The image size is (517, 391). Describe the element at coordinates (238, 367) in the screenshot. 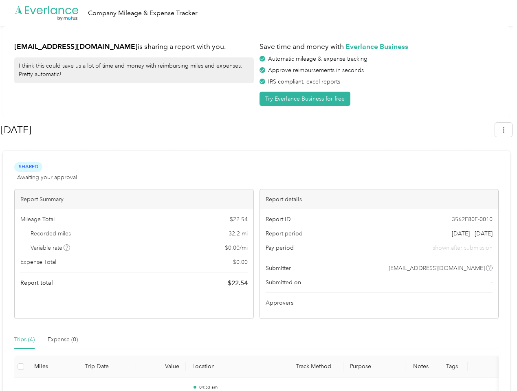

I see `th: Location` at that location.